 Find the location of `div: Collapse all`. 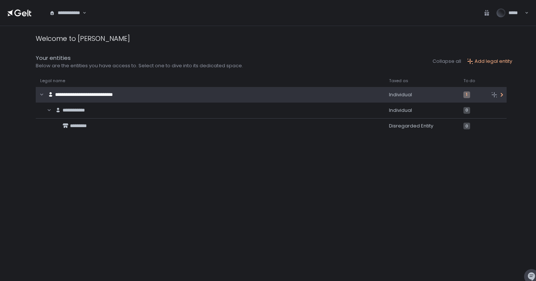

div: Collapse all is located at coordinates (446, 61).